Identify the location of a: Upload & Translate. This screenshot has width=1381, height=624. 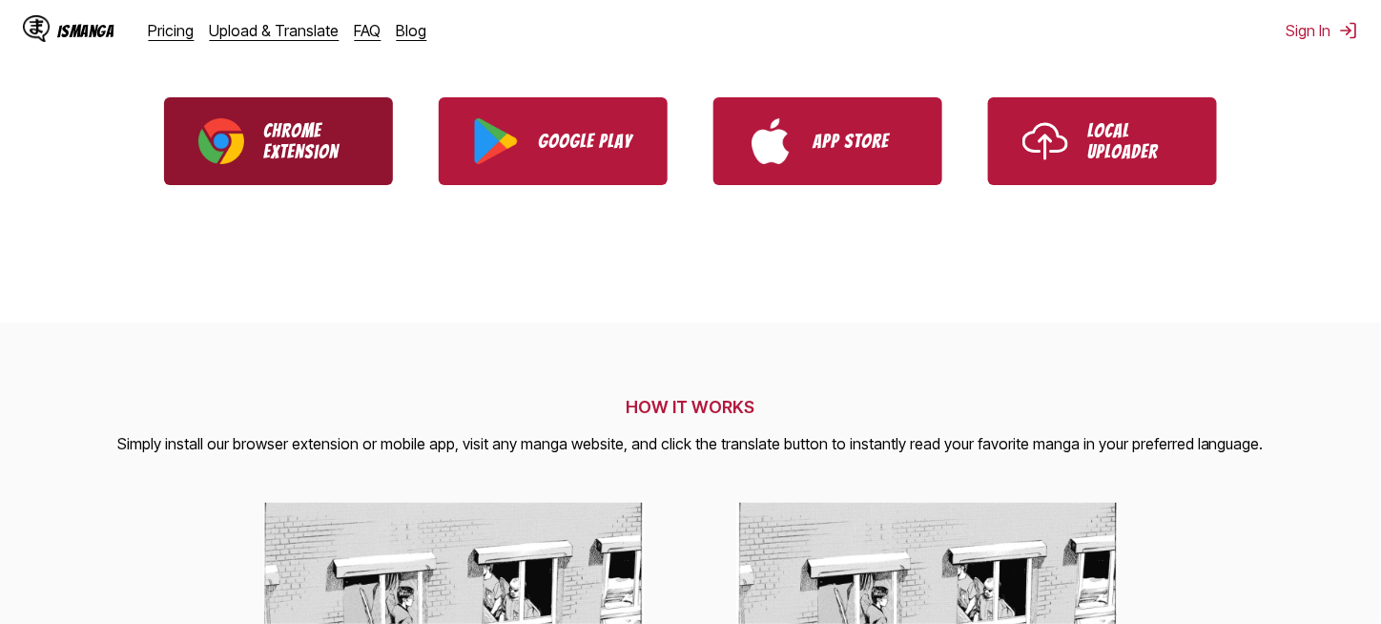
(275, 31).